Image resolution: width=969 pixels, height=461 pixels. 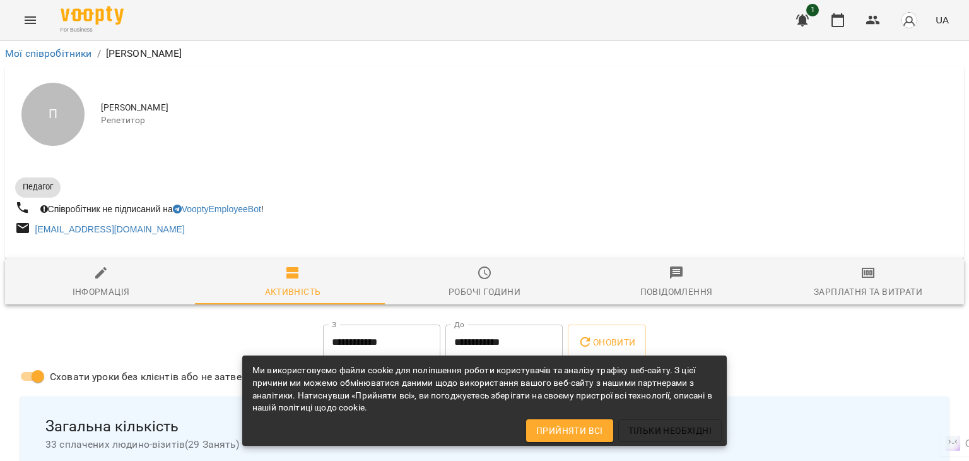 I want to click on nav: breadcrumb, so click(x=485, y=54).